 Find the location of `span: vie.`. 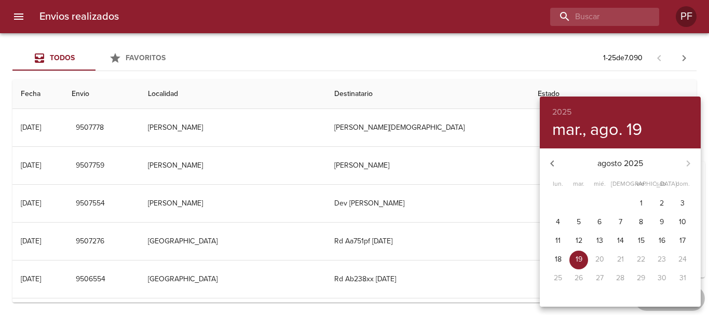

span: vie. is located at coordinates (641, 184).